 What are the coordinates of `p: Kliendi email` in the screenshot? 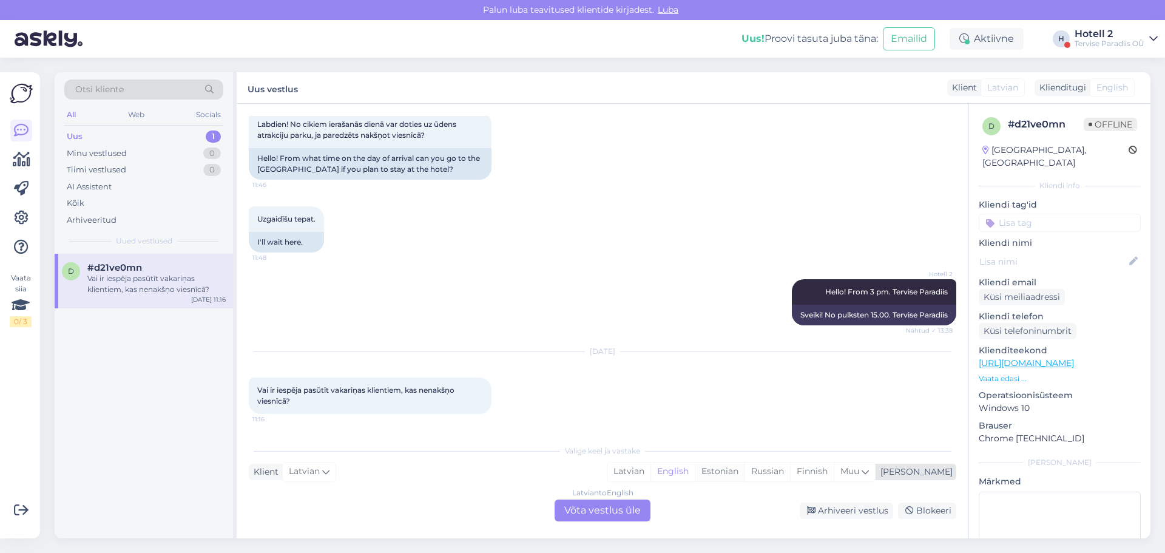 It's located at (1060, 282).